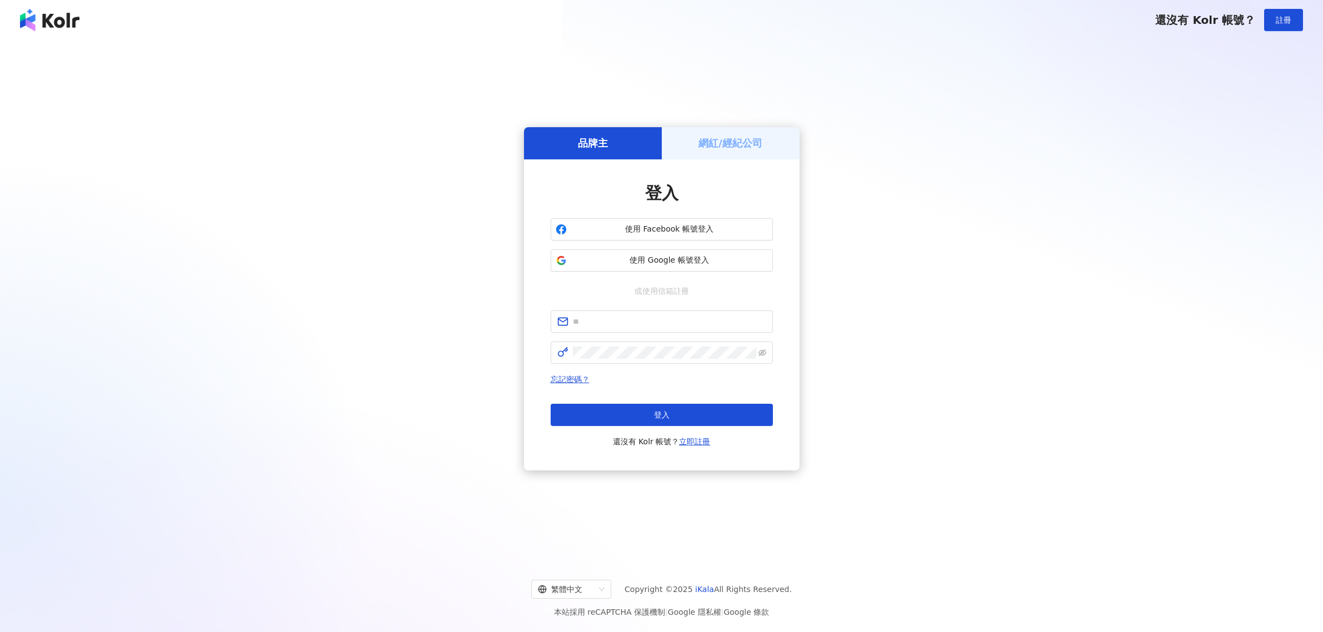 This screenshot has width=1323, height=632. I want to click on span: 註冊, so click(1283, 20).